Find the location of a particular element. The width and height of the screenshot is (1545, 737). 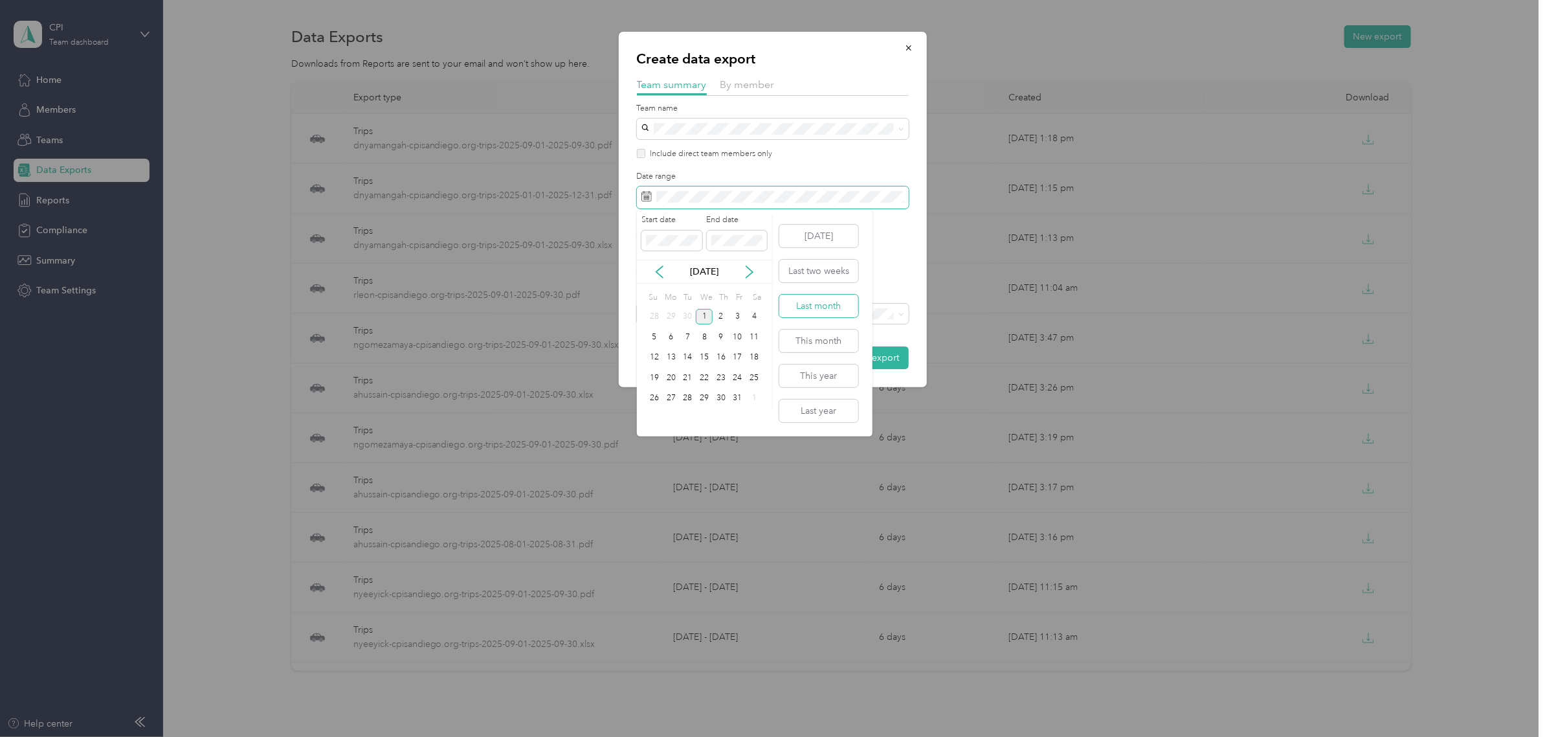

label: Include direct team members only is located at coordinates (709, 154).